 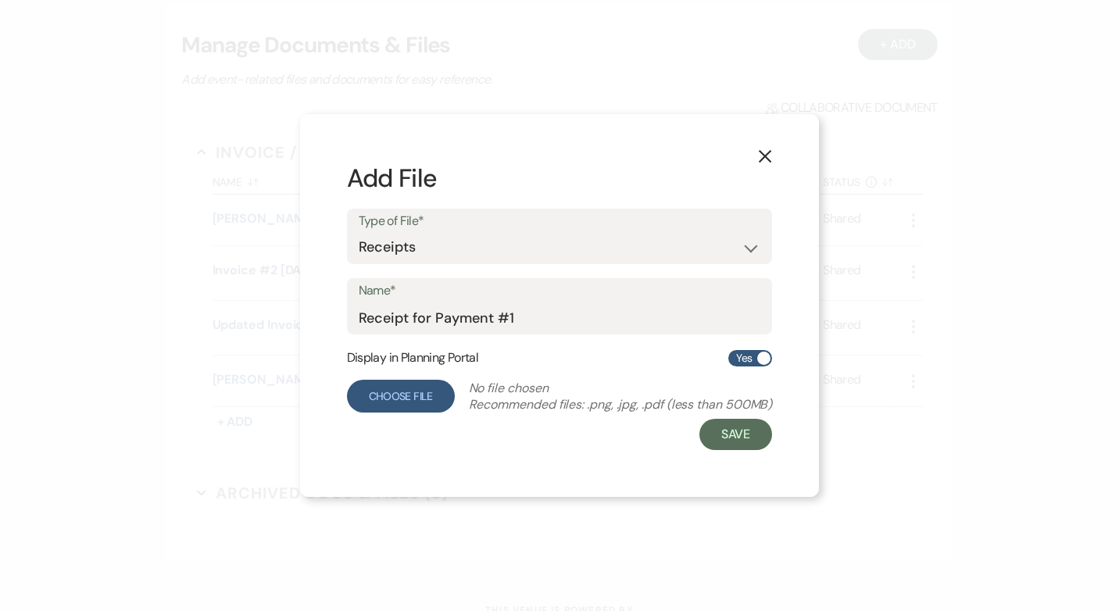 What do you see at coordinates (736, 435) in the screenshot?
I see `button: Save` at bounding box center [736, 435].